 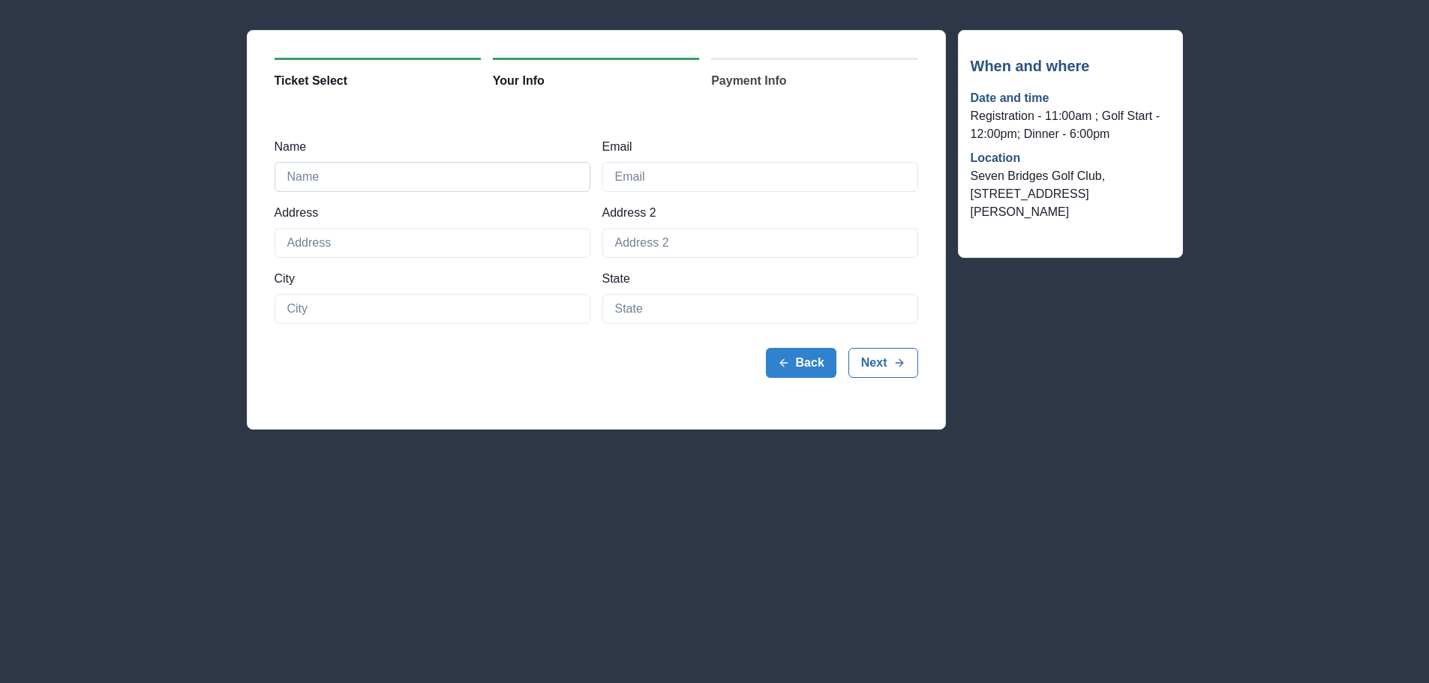 What do you see at coordinates (883, 363) in the screenshot?
I see `button: Next` at bounding box center [883, 363].